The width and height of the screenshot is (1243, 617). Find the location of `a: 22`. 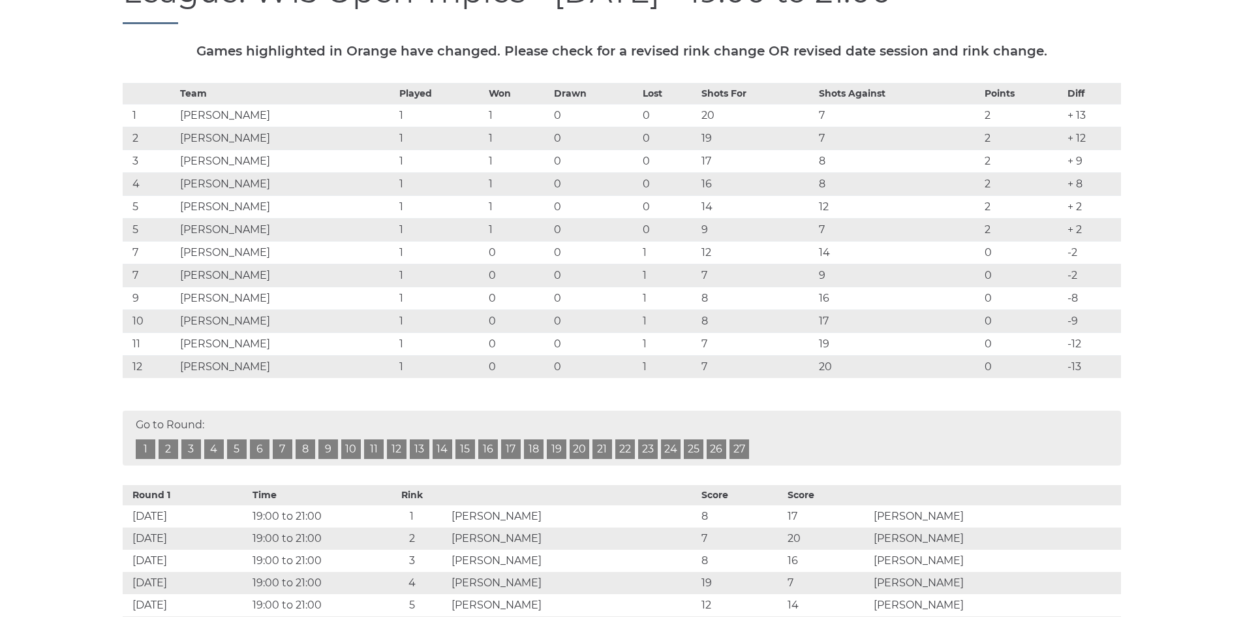

a: 22 is located at coordinates (625, 449).